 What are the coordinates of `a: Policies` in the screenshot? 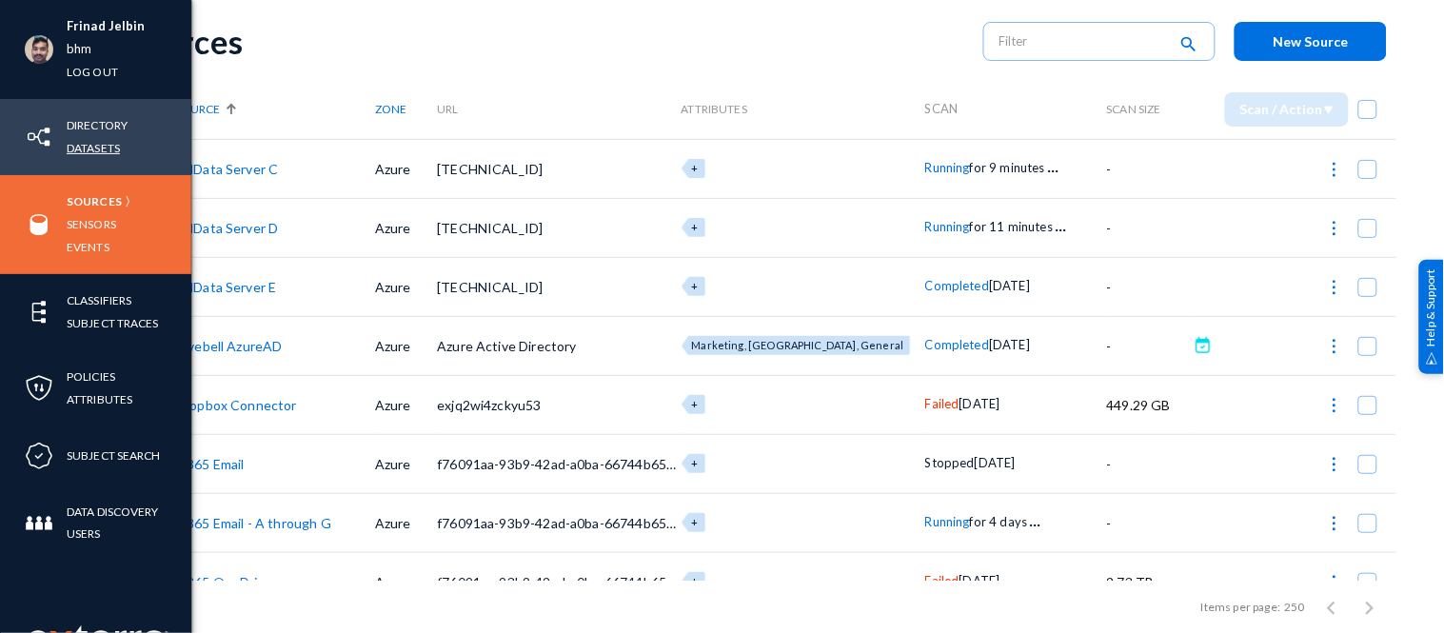 It's located at (90, 376).